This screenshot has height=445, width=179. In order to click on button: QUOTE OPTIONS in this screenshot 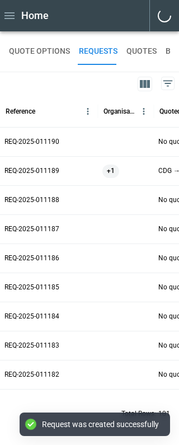, I will do `click(39, 51)`.